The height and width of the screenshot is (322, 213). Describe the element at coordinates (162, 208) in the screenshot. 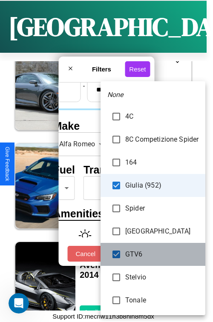

I see `span: Spider` at that location.